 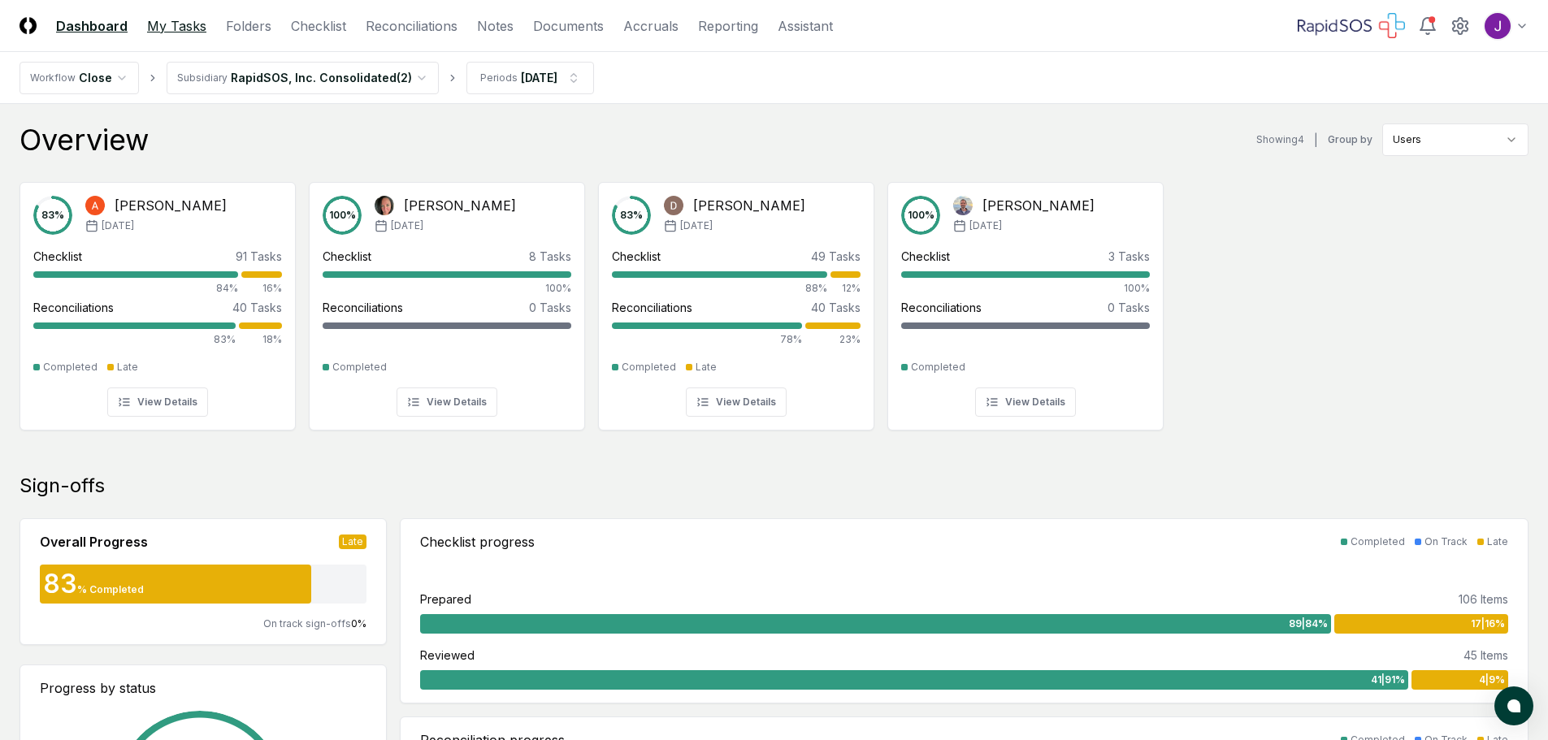 What do you see at coordinates (95, 206) in the screenshot?
I see `img: Amit Kumar` at bounding box center [95, 206].